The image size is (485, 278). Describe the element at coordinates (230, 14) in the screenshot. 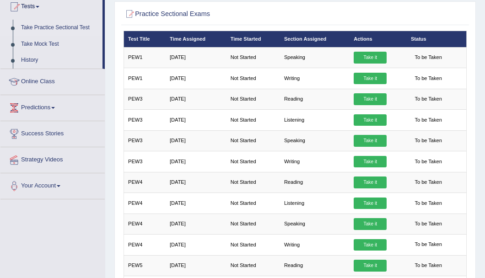

I see `h2: Practice Sectional Exams` at that location.